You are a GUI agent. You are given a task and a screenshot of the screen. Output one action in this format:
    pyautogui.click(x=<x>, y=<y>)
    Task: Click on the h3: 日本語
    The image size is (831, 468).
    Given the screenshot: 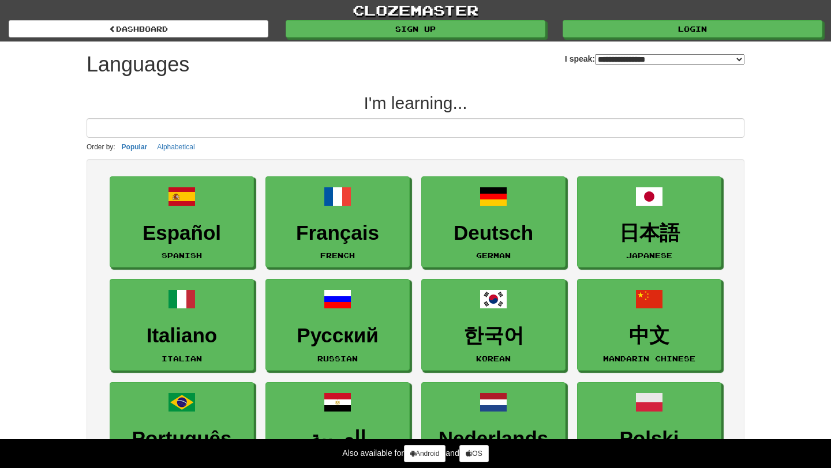 What is the action you would take?
    pyautogui.click(x=649, y=233)
    